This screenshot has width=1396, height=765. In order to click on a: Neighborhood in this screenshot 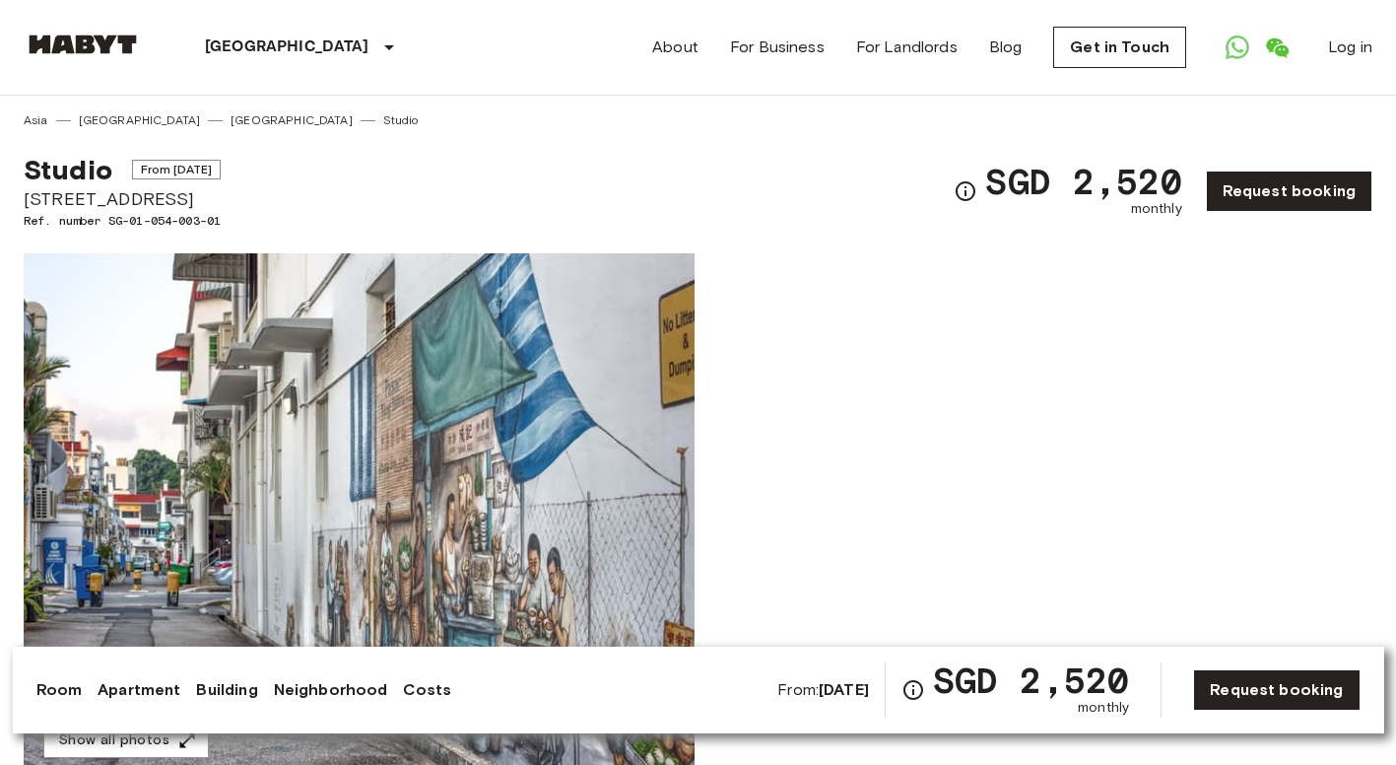, I will do `click(331, 690)`.